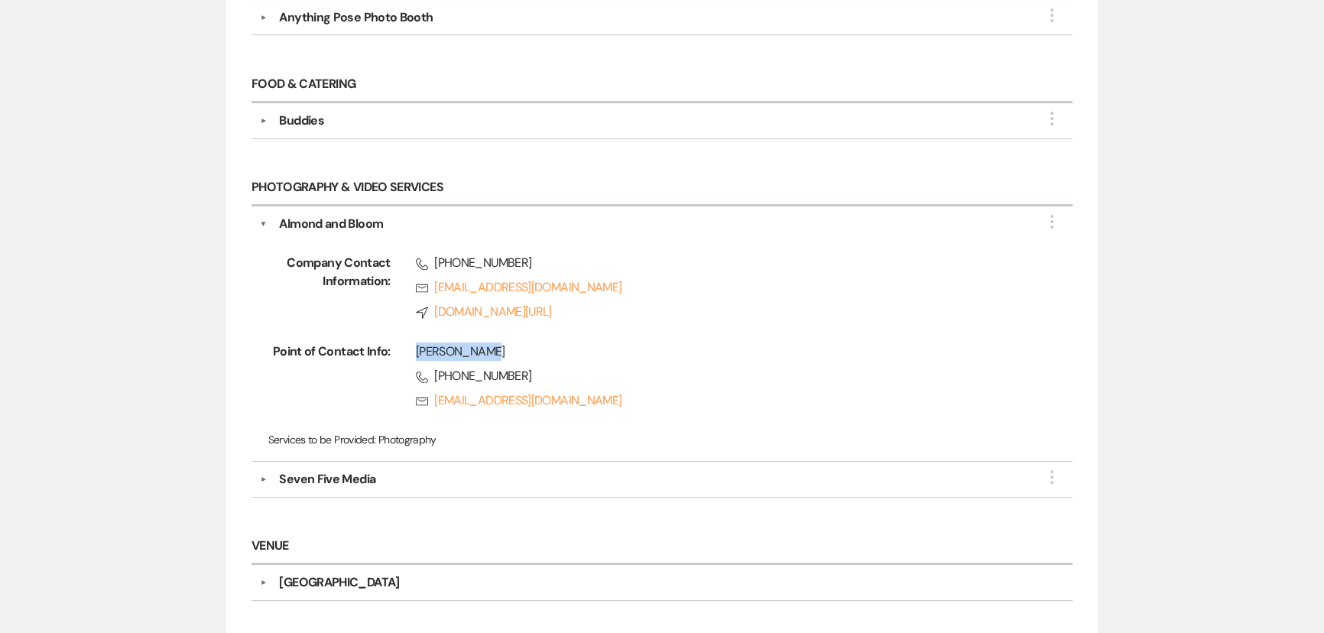 The width and height of the screenshot is (1324, 633). What do you see at coordinates (322, 439) in the screenshot?
I see `span: Services to be Provided:` at bounding box center [322, 439].